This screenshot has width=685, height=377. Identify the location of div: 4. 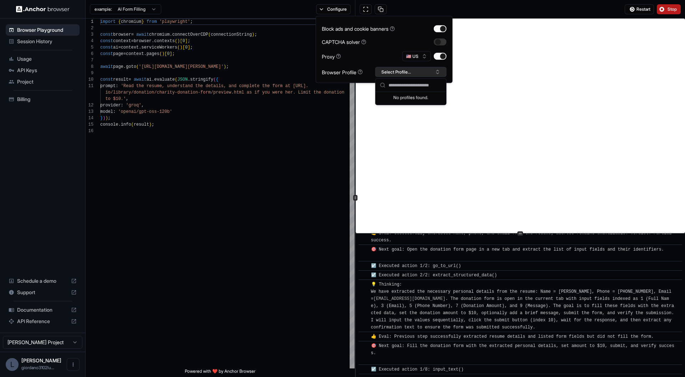
(90, 41).